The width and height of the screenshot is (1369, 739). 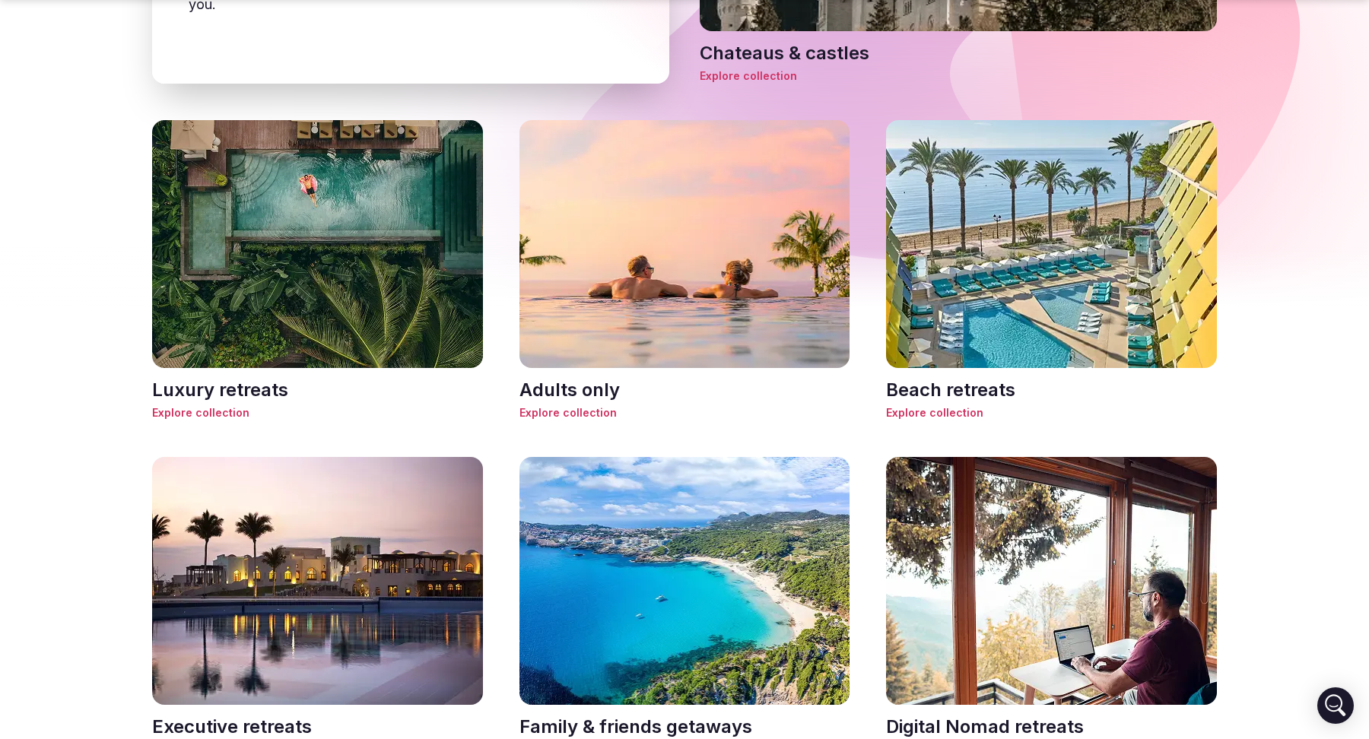 What do you see at coordinates (684, 244) in the screenshot?
I see `img: Adults only` at bounding box center [684, 244].